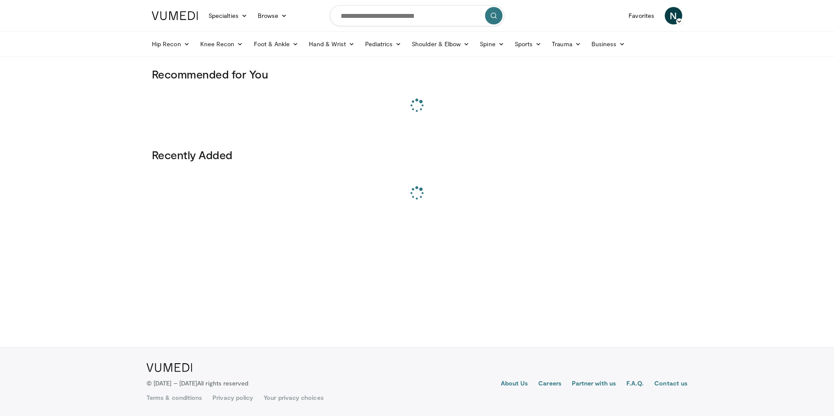  I want to click on a: Hip Recon, so click(171, 44).